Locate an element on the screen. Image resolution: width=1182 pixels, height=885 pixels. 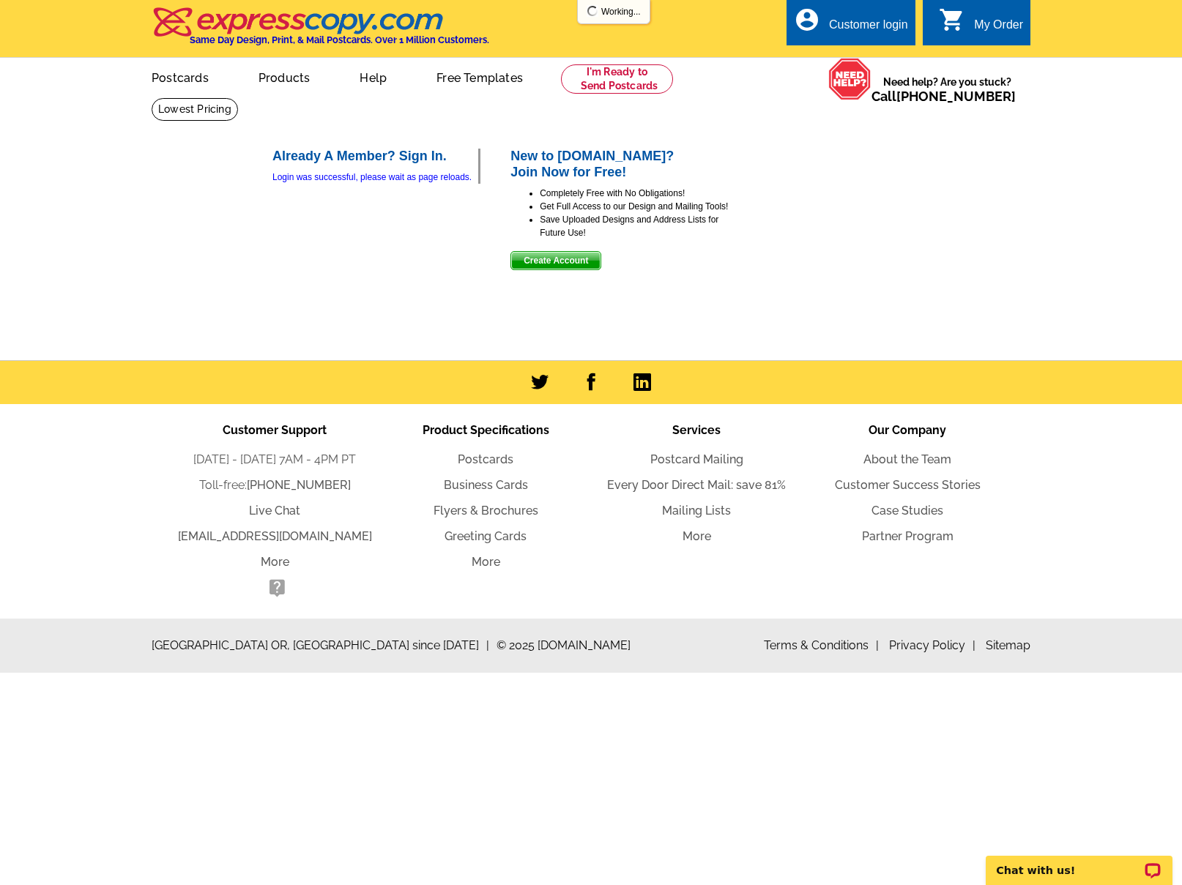
a: Help is located at coordinates (373, 76).